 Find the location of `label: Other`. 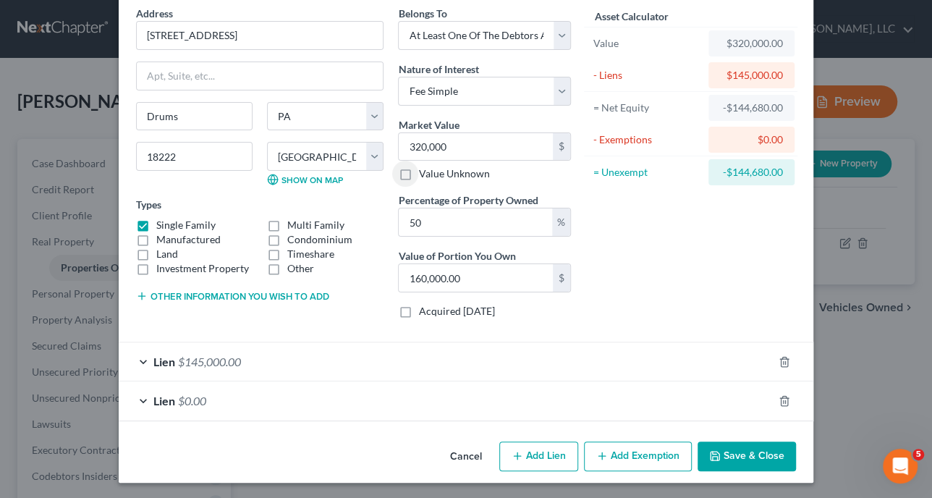

label: Other is located at coordinates (300, 269).